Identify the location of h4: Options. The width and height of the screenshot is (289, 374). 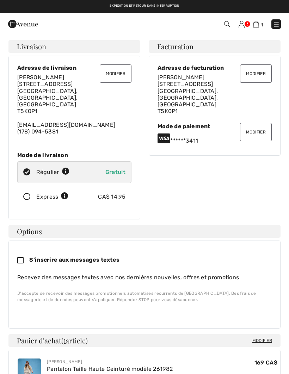
(145, 232).